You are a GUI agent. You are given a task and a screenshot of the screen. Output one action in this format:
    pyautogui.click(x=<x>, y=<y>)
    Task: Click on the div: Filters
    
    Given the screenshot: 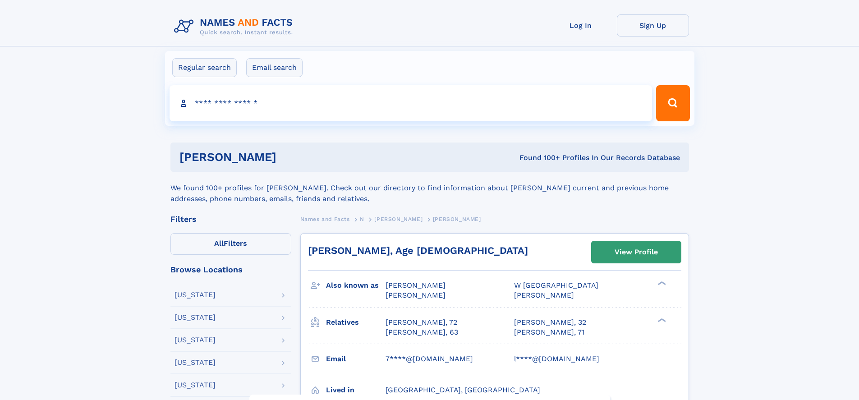 What is the action you would take?
    pyautogui.click(x=231, y=219)
    